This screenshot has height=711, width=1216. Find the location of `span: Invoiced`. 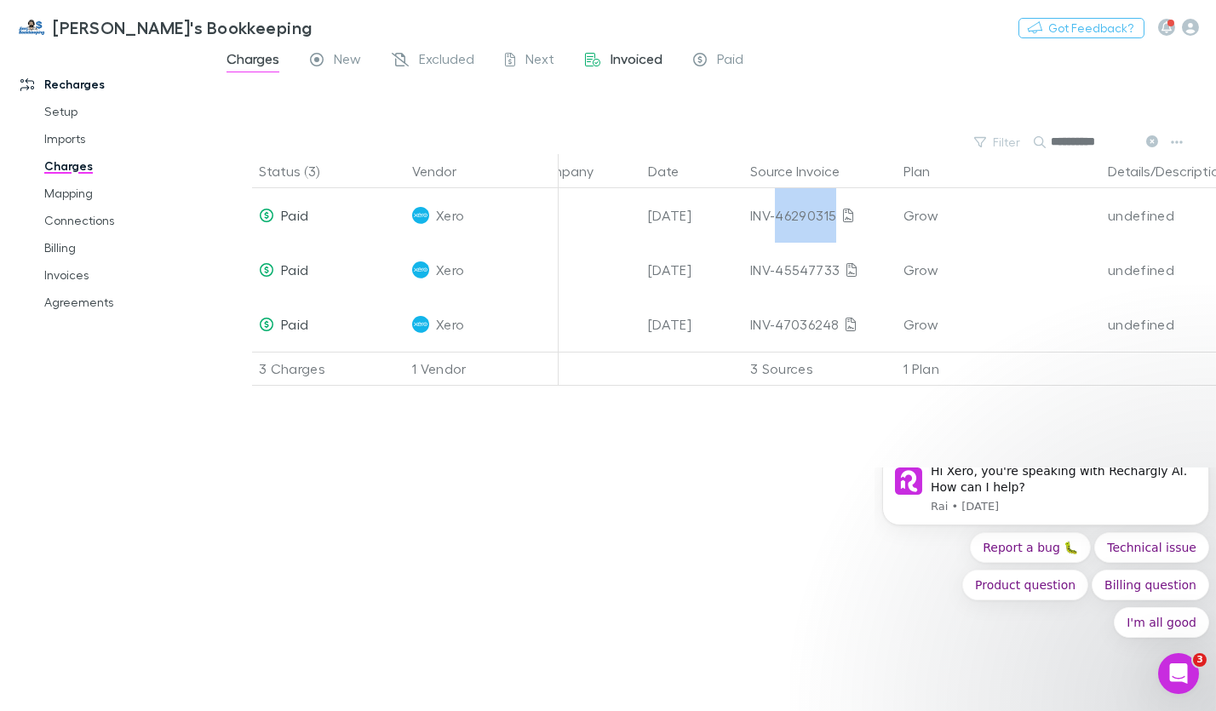

span: Invoiced is located at coordinates (636, 61).